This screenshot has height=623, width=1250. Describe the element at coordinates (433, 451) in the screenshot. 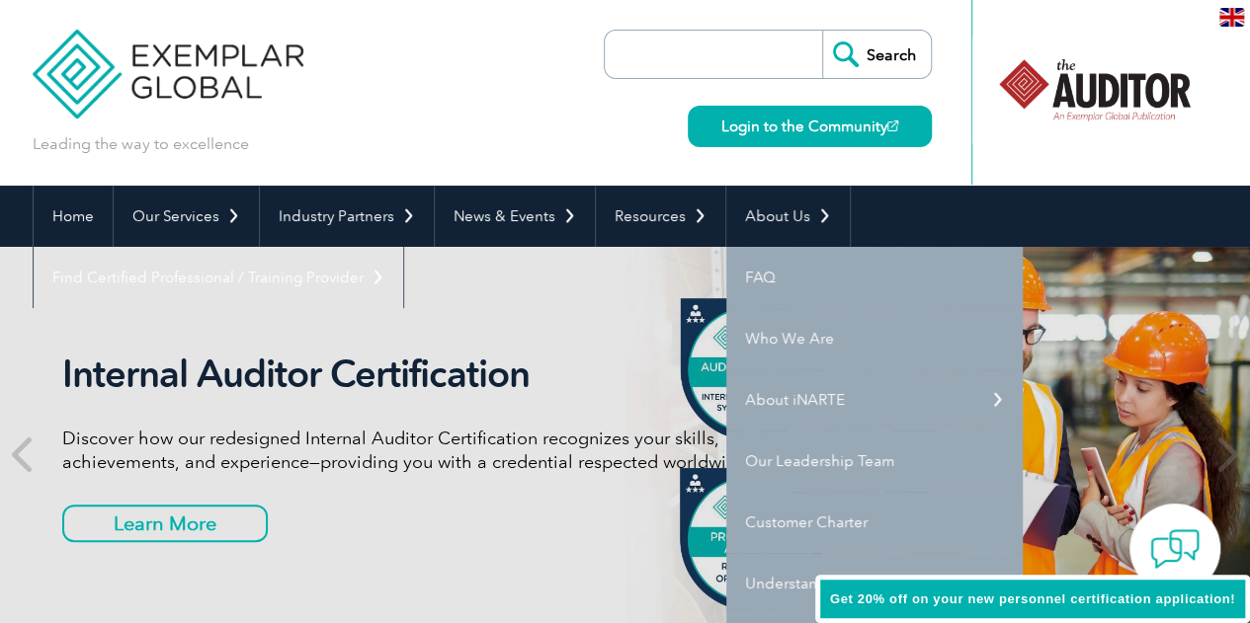

I see `p: Discover how our redesigned Internal Auditor Certification recognizes your skills, achievements, ...` at that location.